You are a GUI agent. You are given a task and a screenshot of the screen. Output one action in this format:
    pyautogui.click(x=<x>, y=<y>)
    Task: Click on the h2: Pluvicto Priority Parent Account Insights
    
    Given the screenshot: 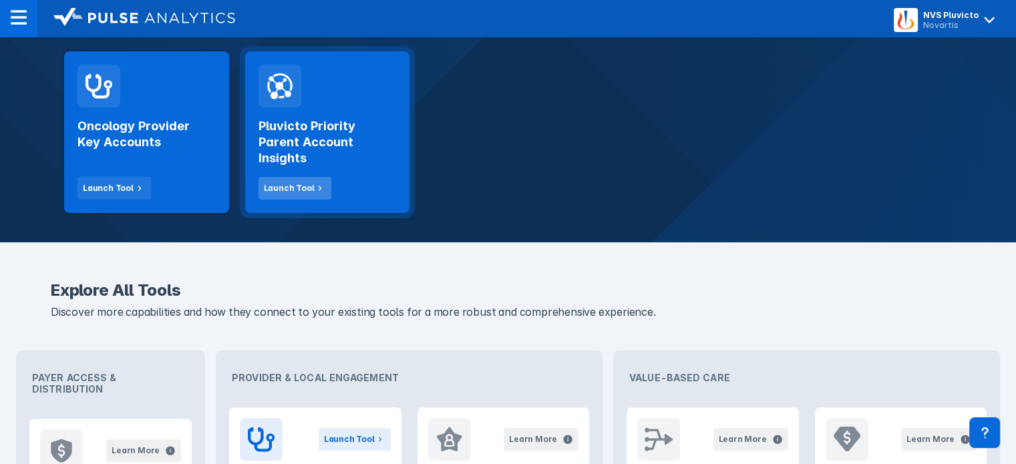 What is the action you would take?
    pyautogui.click(x=327, y=142)
    